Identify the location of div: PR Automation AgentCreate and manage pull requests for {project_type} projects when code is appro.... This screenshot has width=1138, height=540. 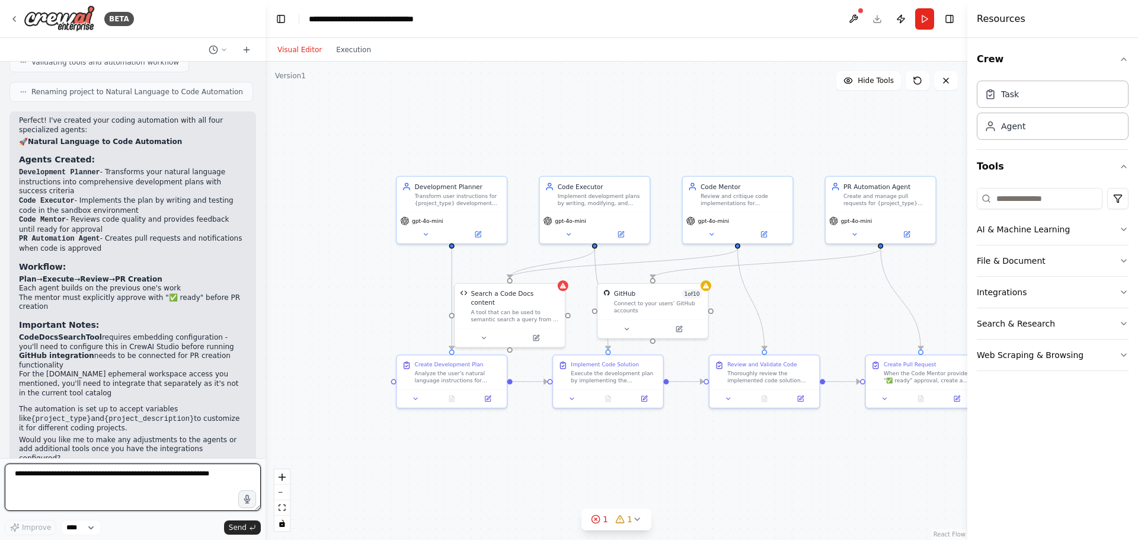
(880, 210).